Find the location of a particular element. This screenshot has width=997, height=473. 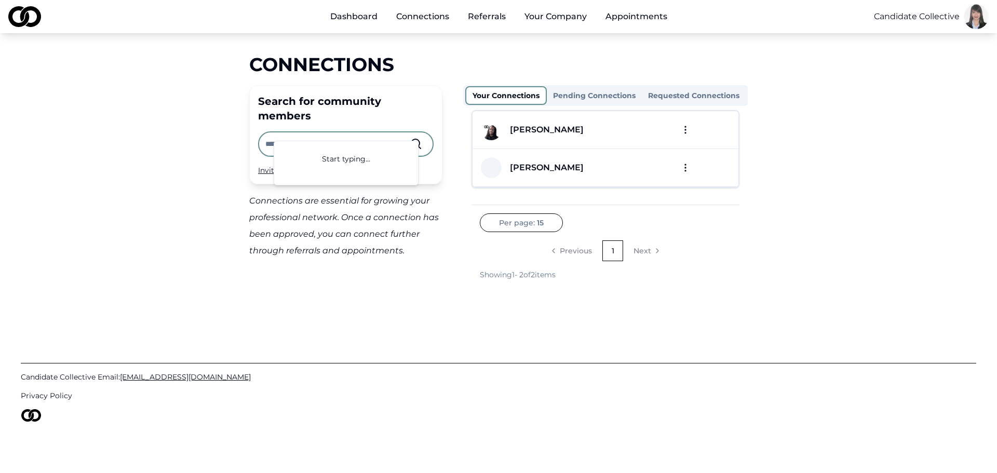

button: Per page:15 is located at coordinates (522, 223).